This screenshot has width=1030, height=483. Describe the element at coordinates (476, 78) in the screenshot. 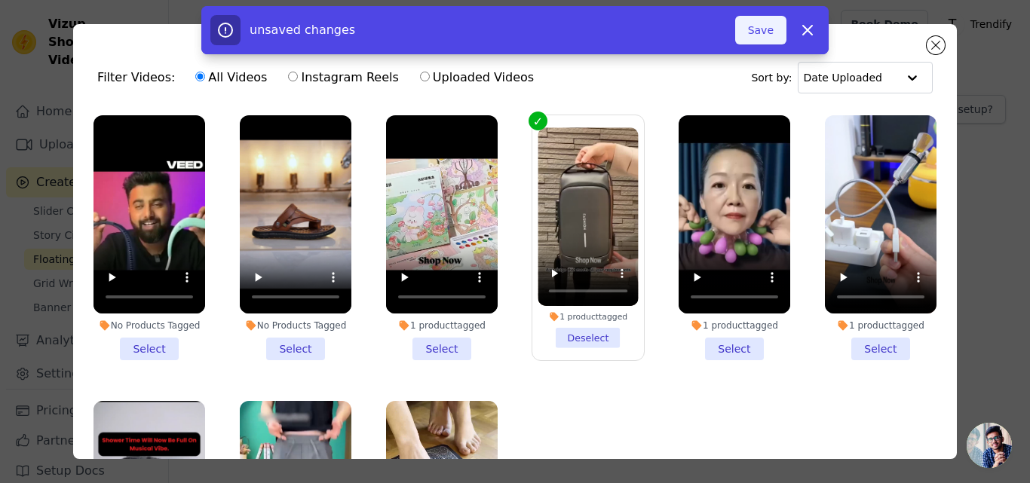

I see `label: Uploaded Videos` at that location.